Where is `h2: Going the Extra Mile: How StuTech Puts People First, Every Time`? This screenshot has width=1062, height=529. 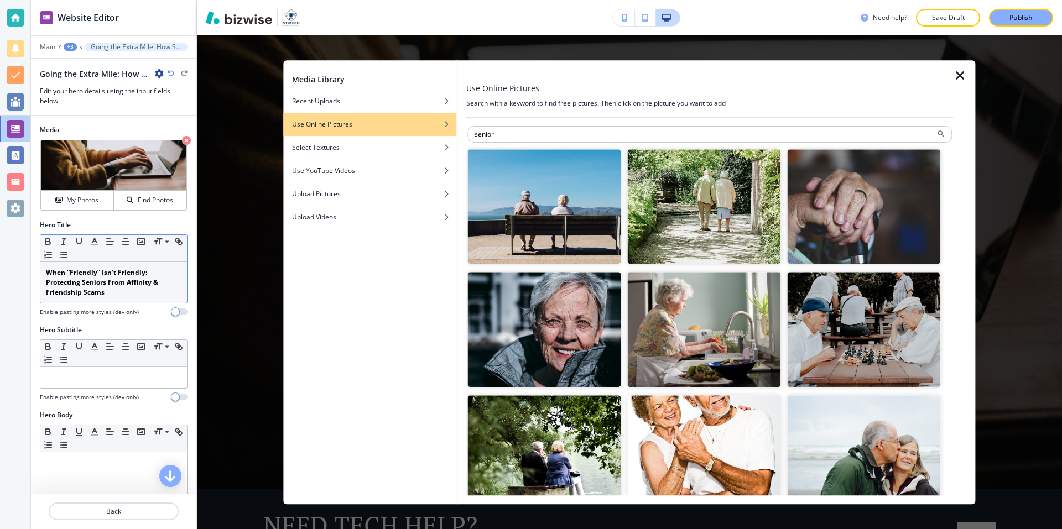
h2: Going the Extra Mile: How StuTech Puts People First, Every Time is located at coordinates (95, 74).